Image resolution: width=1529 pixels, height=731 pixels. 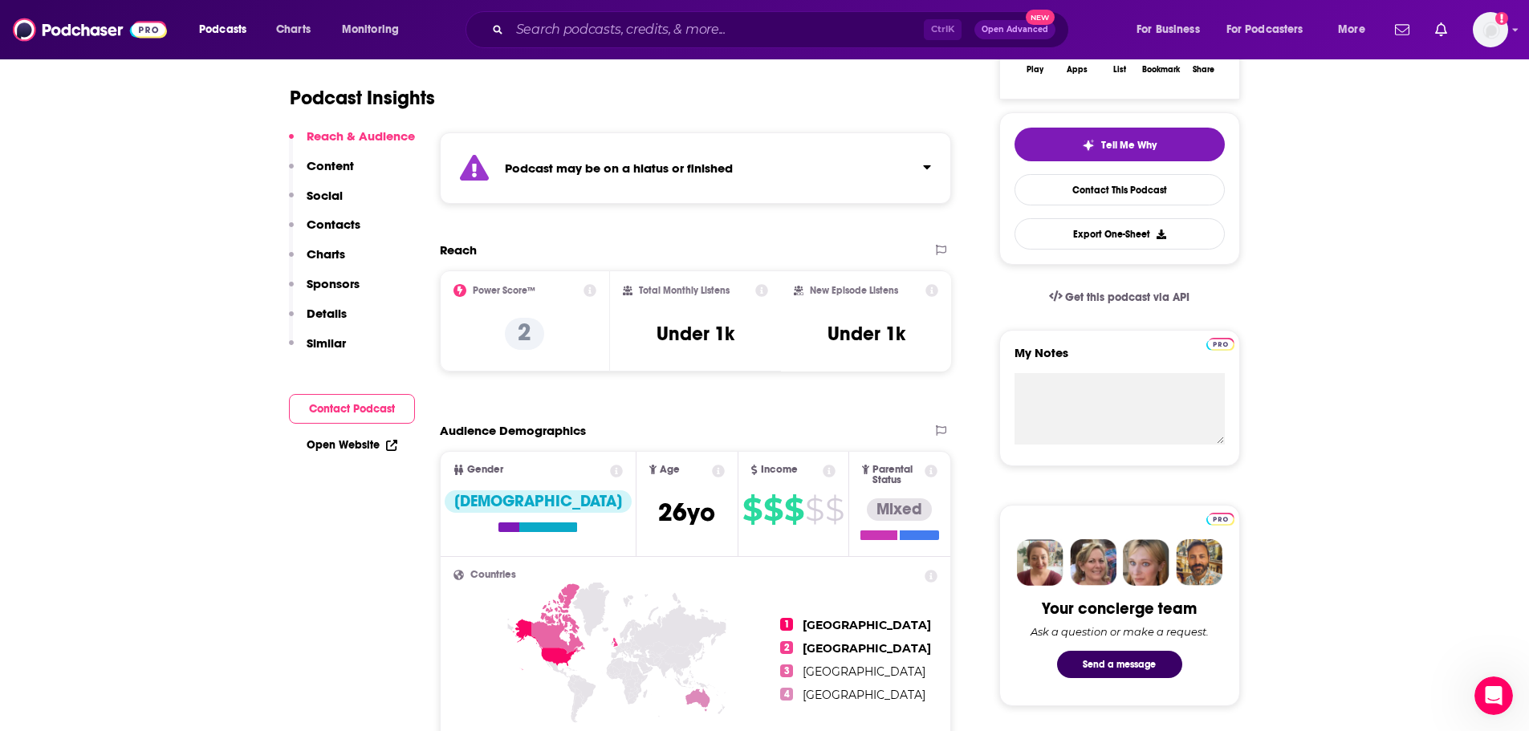 What do you see at coordinates (293, 30) in the screenshot?
I see `a: Charts` at bounding box center [293, 30].